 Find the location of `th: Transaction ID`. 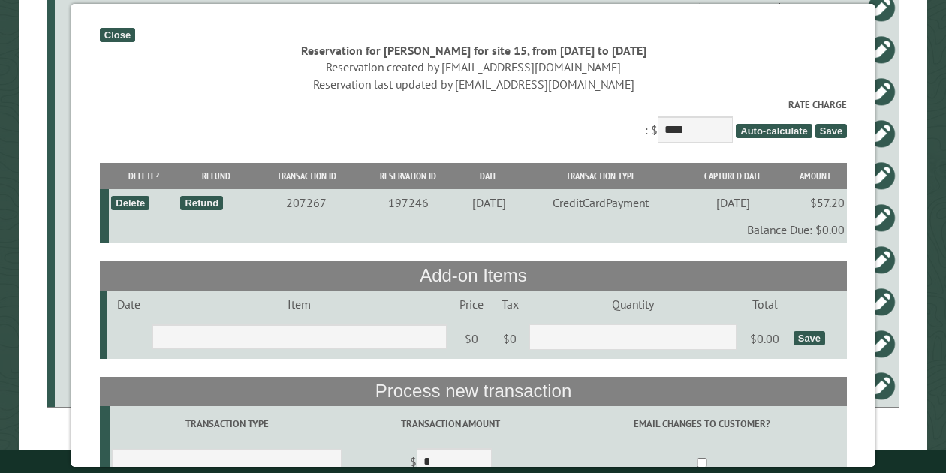

th: Transaction ID is located at coordinates (306, 176).